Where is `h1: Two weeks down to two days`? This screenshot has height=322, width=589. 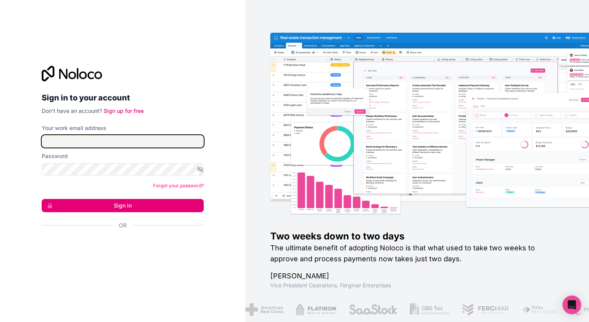 h1: Two weeks down to two days is located at coordinates (417, 237).